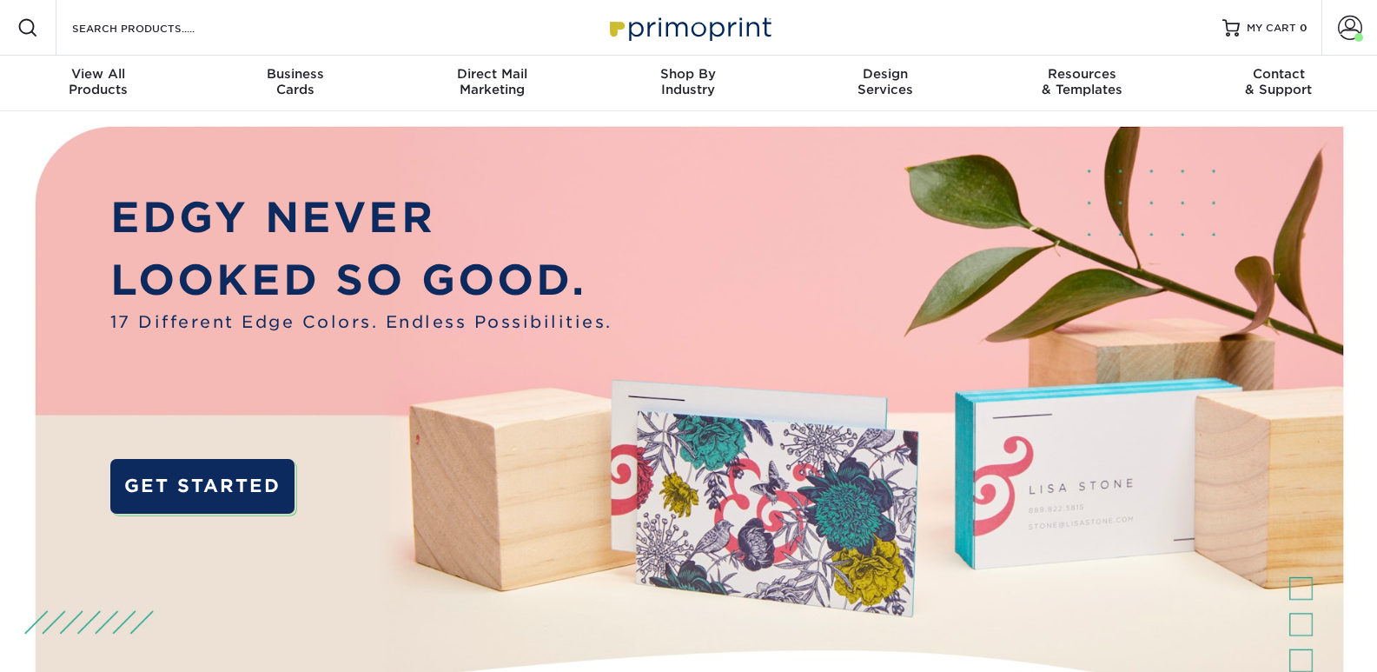 Image resolution: width=1377 pixels, height=672 pixels. Describe the element at coordinates (1279, 74) in the screenshot. I see `span: Contact` at that location.